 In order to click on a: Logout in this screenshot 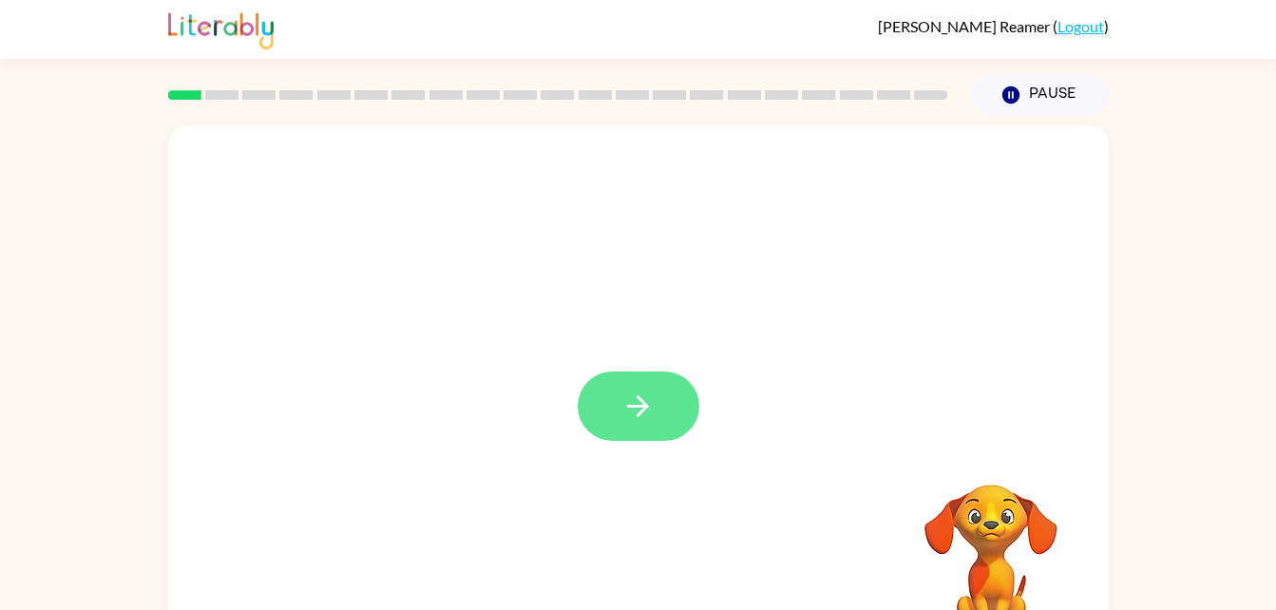, I will do `click(1080, 26)`.